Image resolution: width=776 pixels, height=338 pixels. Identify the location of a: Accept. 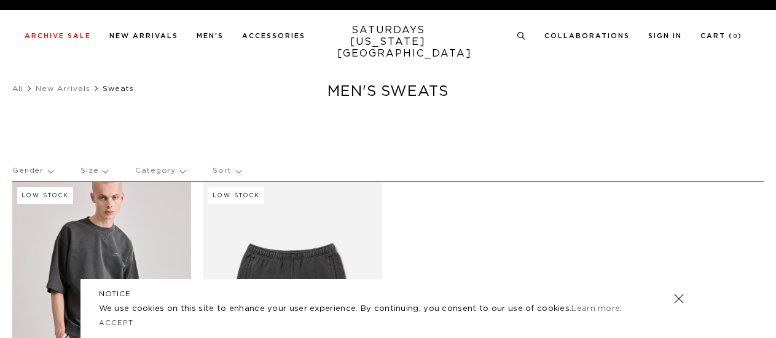
(117, 323).